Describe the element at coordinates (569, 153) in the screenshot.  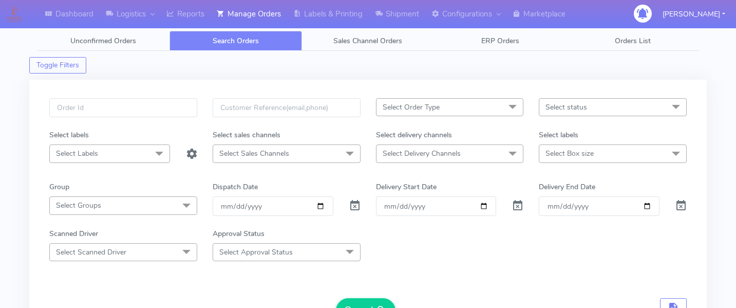
I see `span: Select Box size` at that location.